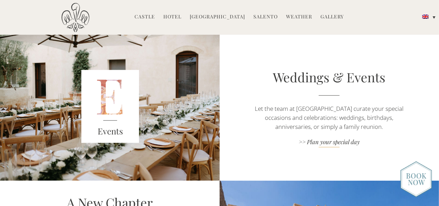  What do you see at coordinates (329, 142) in the screenshot?
I see `a: >> Plan your special day` at bounding box center [329, 142].